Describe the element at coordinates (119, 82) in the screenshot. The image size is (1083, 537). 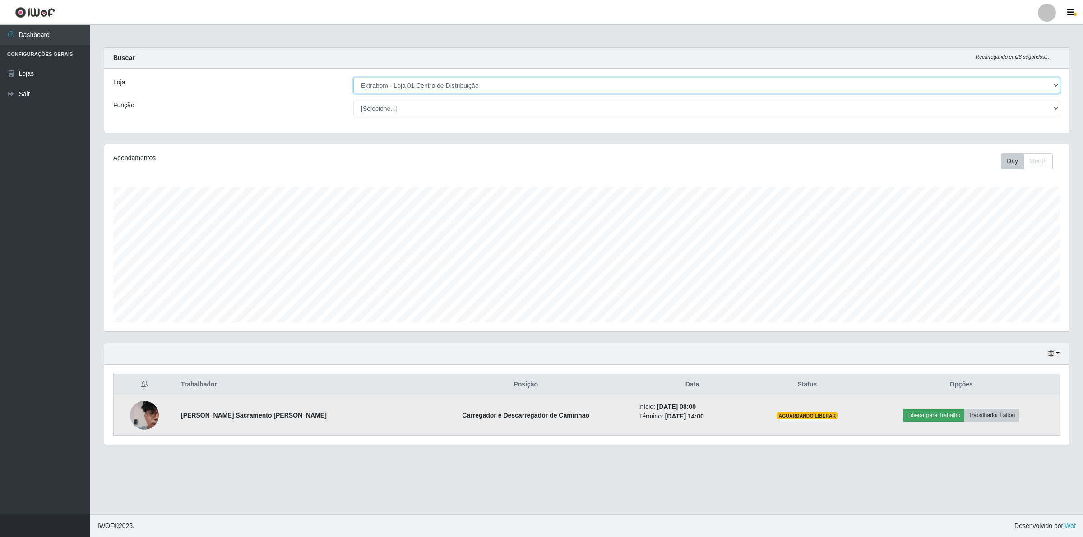
I see `label: Loja` at that location.